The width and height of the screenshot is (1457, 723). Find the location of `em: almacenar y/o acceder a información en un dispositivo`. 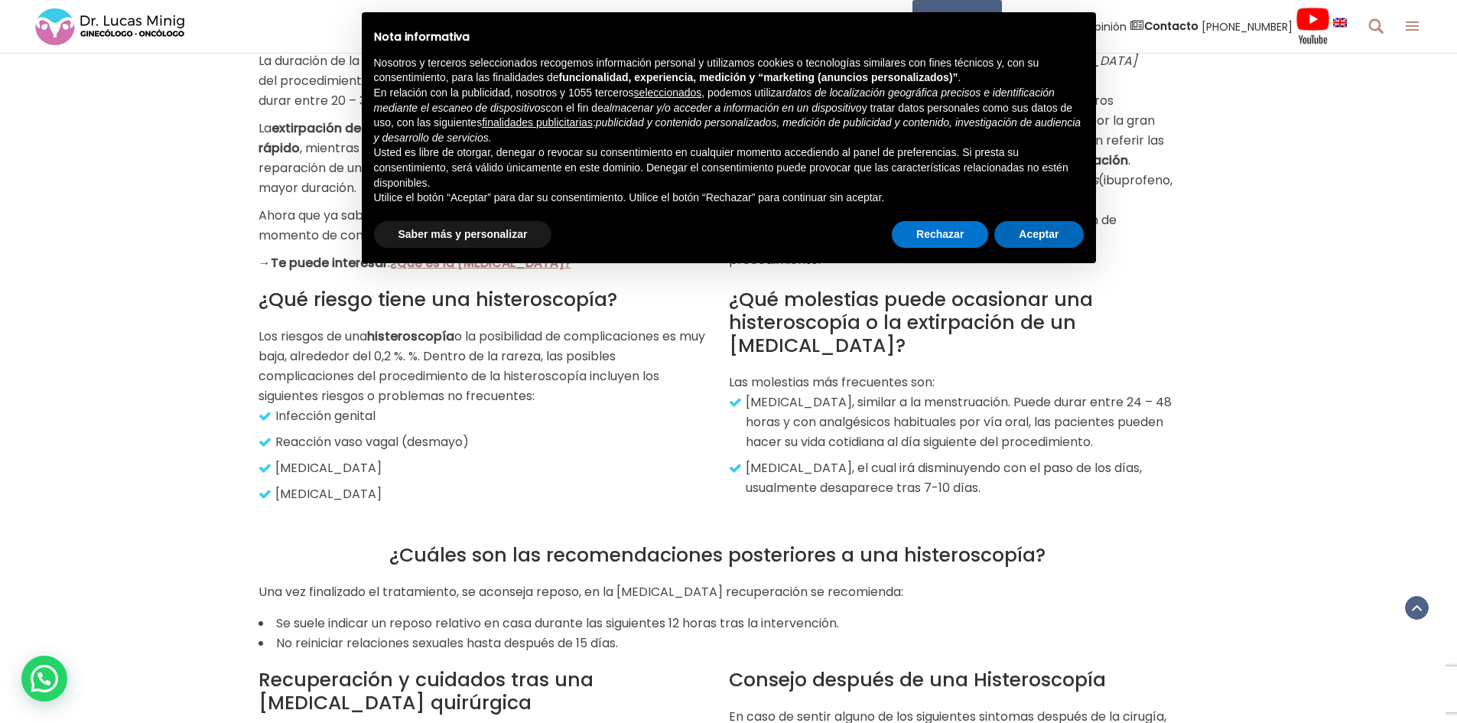

em: almacenar y/o acceder a información en un dispositivo is located at coordinates (733, 108).